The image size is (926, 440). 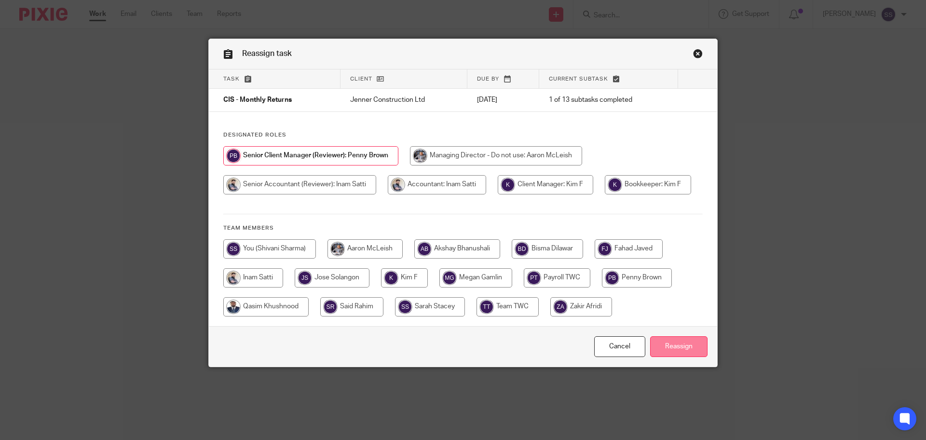 What do you see at coordinates (609, 100) in the screenshot?
I see `td: 1 of 13 subtasks completed` at bounding box center [609, 100].